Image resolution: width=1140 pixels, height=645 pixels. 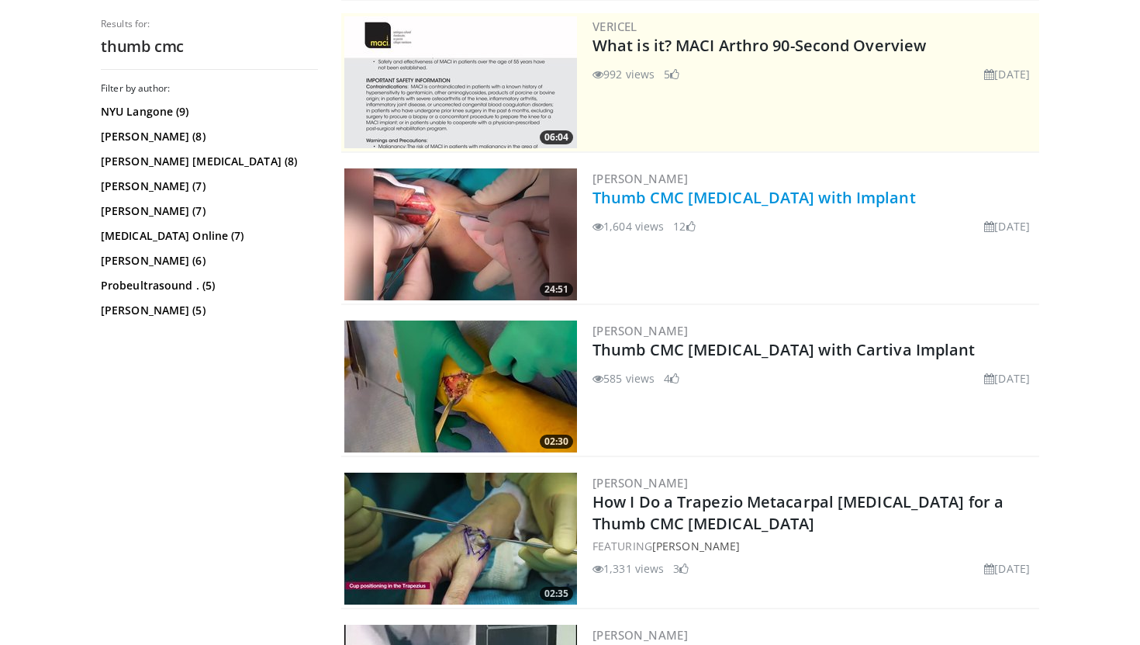 What do you see at coordinates (207, 285) in the screenshot?
I see `a: Probeultrasound . (5)` at bounding box center [207, 285].